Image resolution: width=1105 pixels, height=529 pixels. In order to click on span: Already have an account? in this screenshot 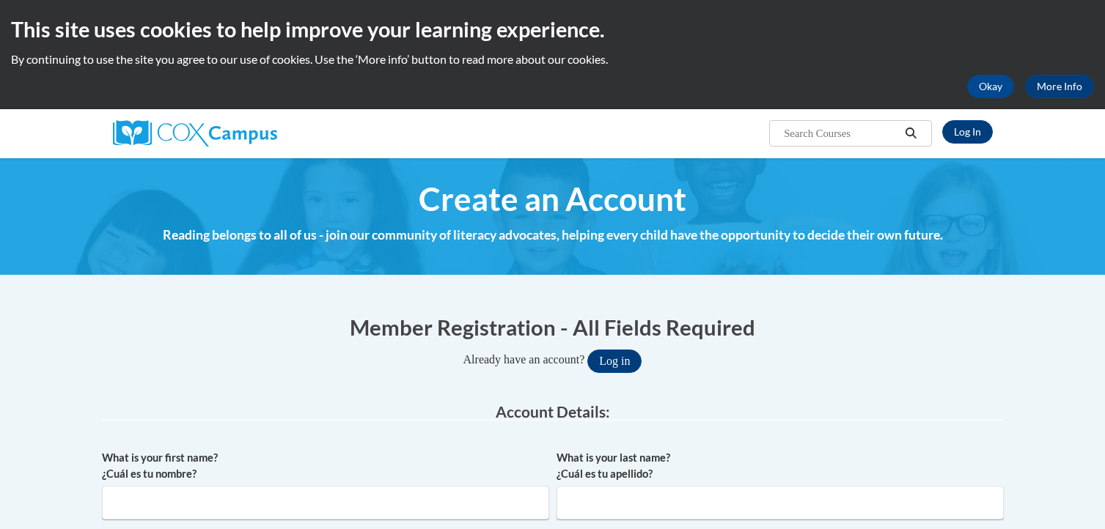, I will do `click(524, 359)`.